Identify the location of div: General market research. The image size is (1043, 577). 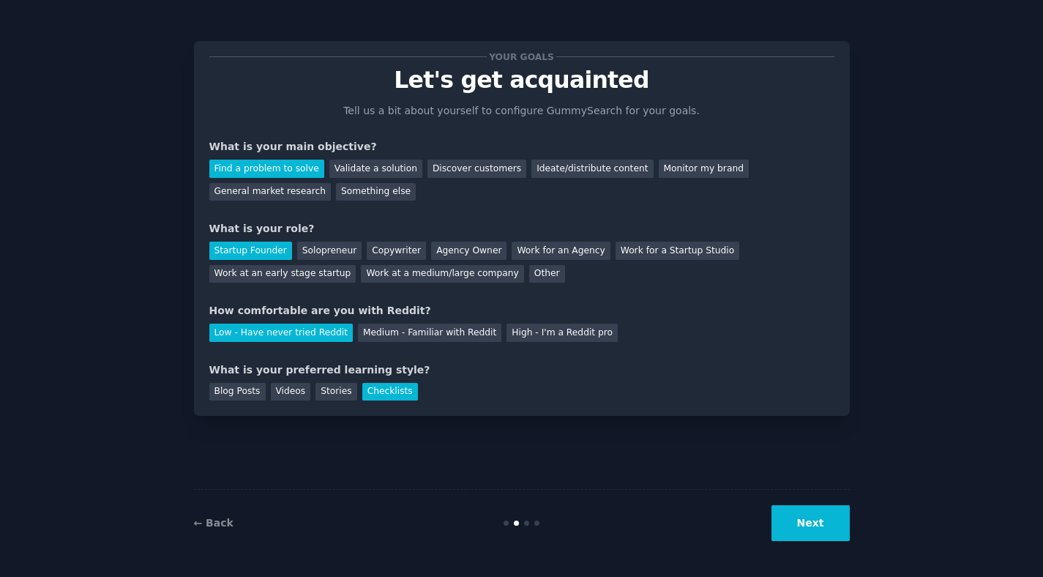
(270, 192).